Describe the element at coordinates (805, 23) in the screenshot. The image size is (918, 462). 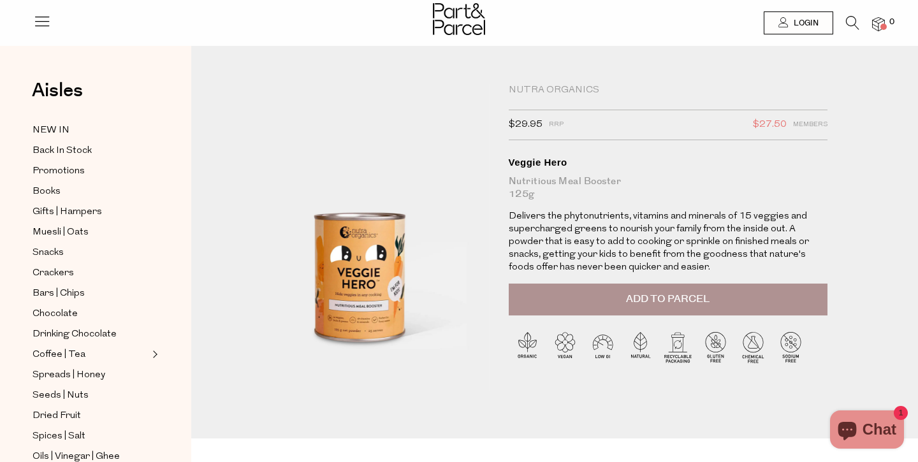
I see `span: Login` at that location.